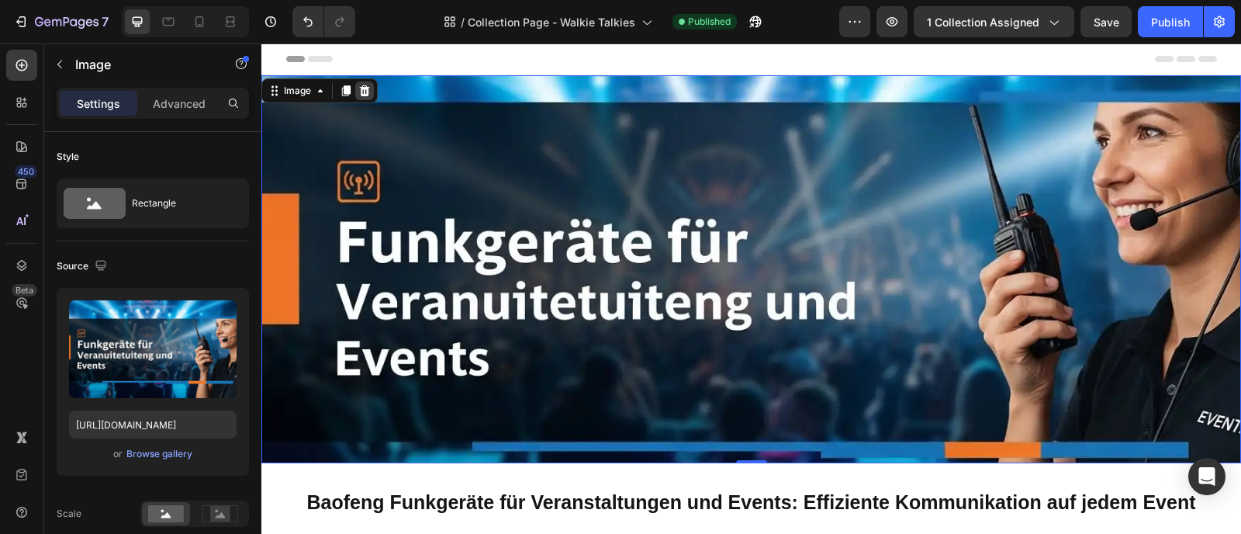 Image resolution: width=1241 pixels, height=534 pixels. What do you see at coordinates (709, 22) in the screenshot?
I see `span: Published` at bounding box center [709, 22].